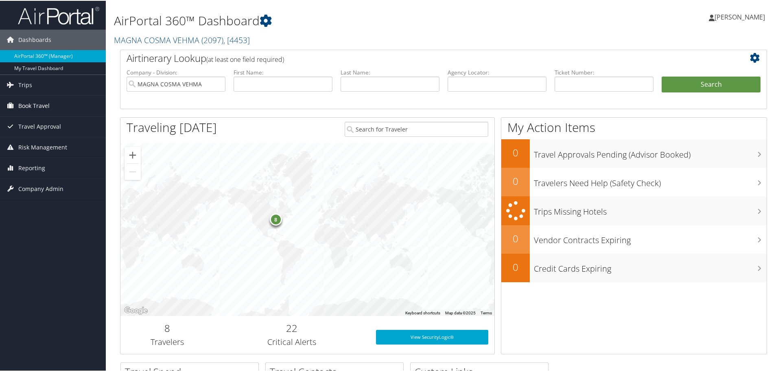  What do you see at coordinates (43, 146) in the screenshot?
I see `span: Risk Management` at bounding box center [43, 146].